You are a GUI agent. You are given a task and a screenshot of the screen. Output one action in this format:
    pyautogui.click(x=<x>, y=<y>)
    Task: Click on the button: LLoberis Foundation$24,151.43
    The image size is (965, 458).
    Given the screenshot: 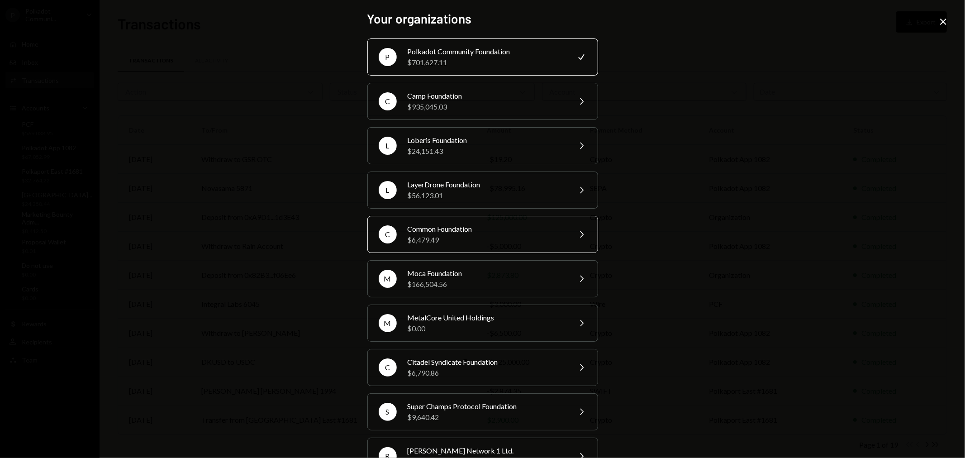 What is the action you would take?
    pyautogui.click(x=483, y=146)
    